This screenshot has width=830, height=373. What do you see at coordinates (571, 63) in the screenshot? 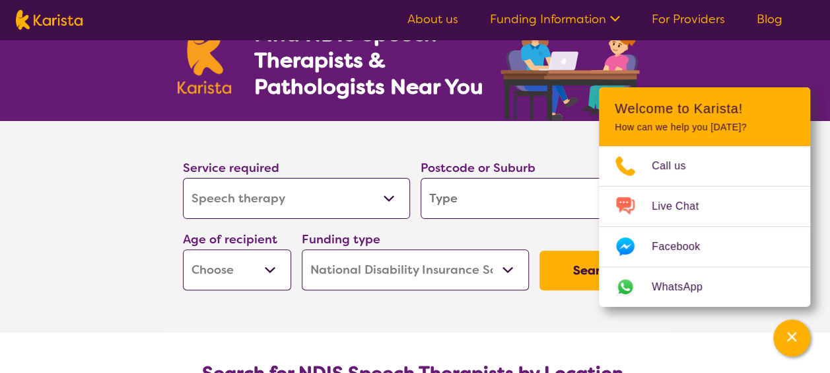
I see `img: speech-therapy` at bounding box center [571, 63].